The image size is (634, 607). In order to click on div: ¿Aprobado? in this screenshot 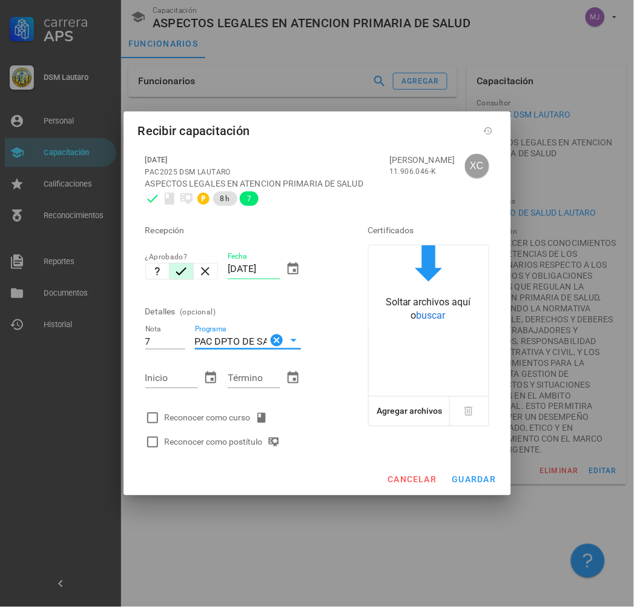, I will do `click(182, 257)`.